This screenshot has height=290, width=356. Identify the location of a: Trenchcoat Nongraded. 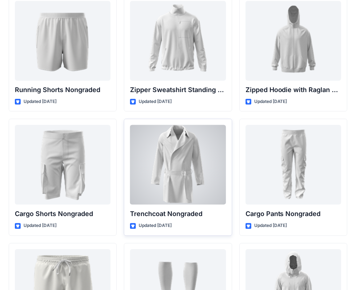
(178, 164).